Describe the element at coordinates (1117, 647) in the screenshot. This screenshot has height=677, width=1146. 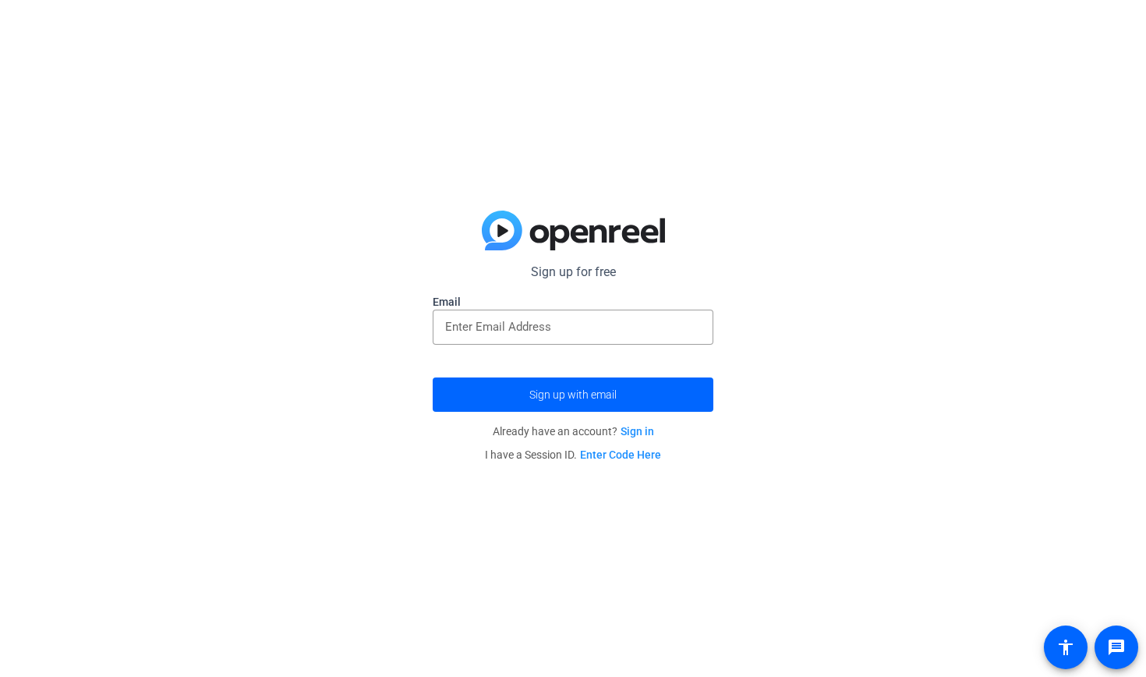
I see `mat-icon: message` at that location.